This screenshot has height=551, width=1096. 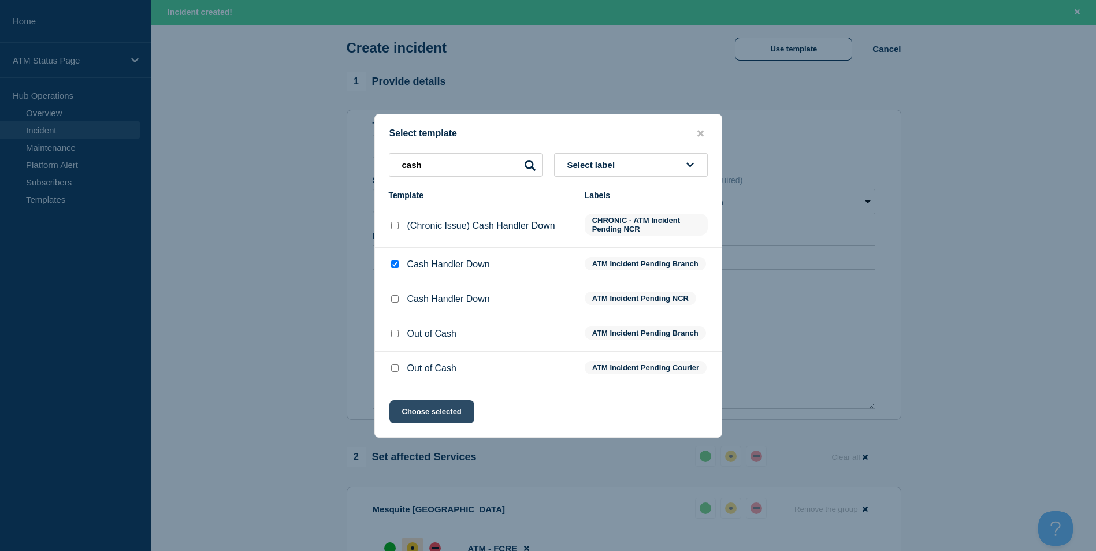 I want to click on input: (Chronic Issue) Cash Handler Down checkbox, so click(x=395, y=225).